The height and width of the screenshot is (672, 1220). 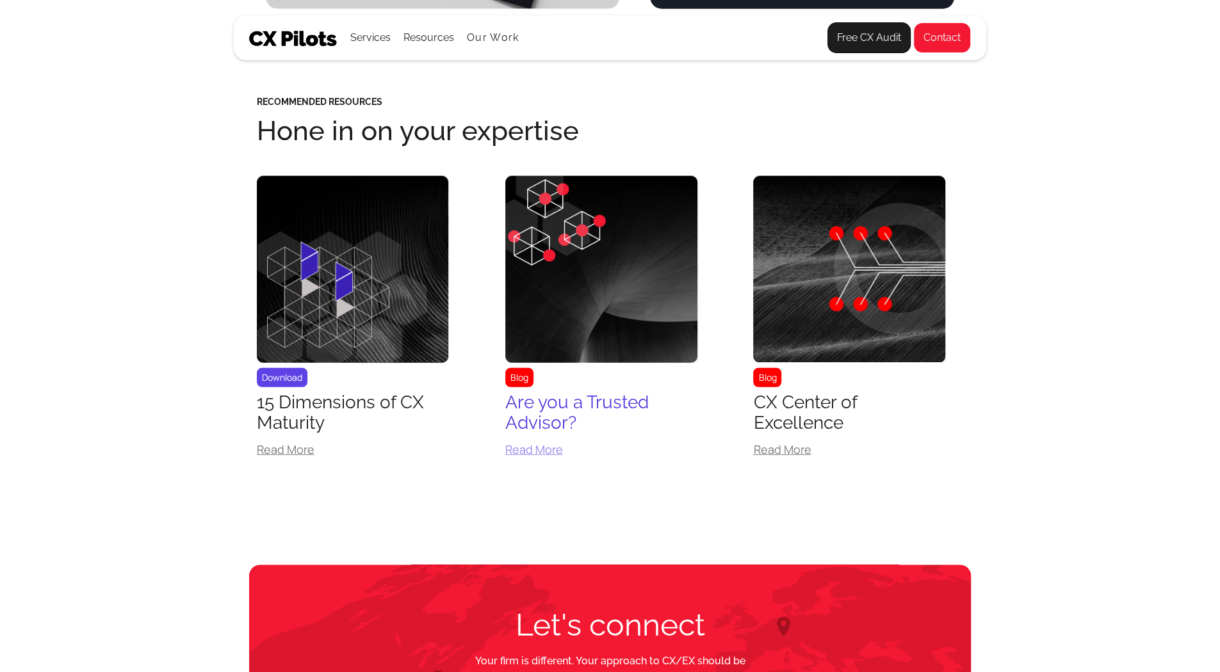 I want to click on a: Contact, so click(x=942, y=38).